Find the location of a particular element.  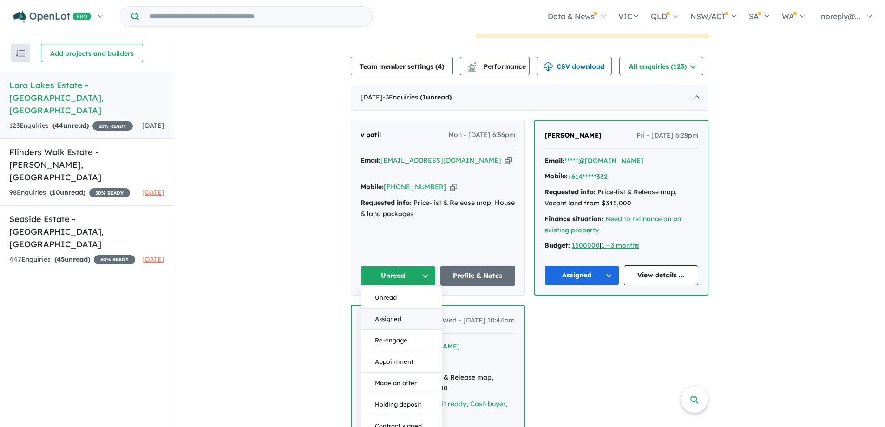

span: Performance is located at coordinates (497, 66).